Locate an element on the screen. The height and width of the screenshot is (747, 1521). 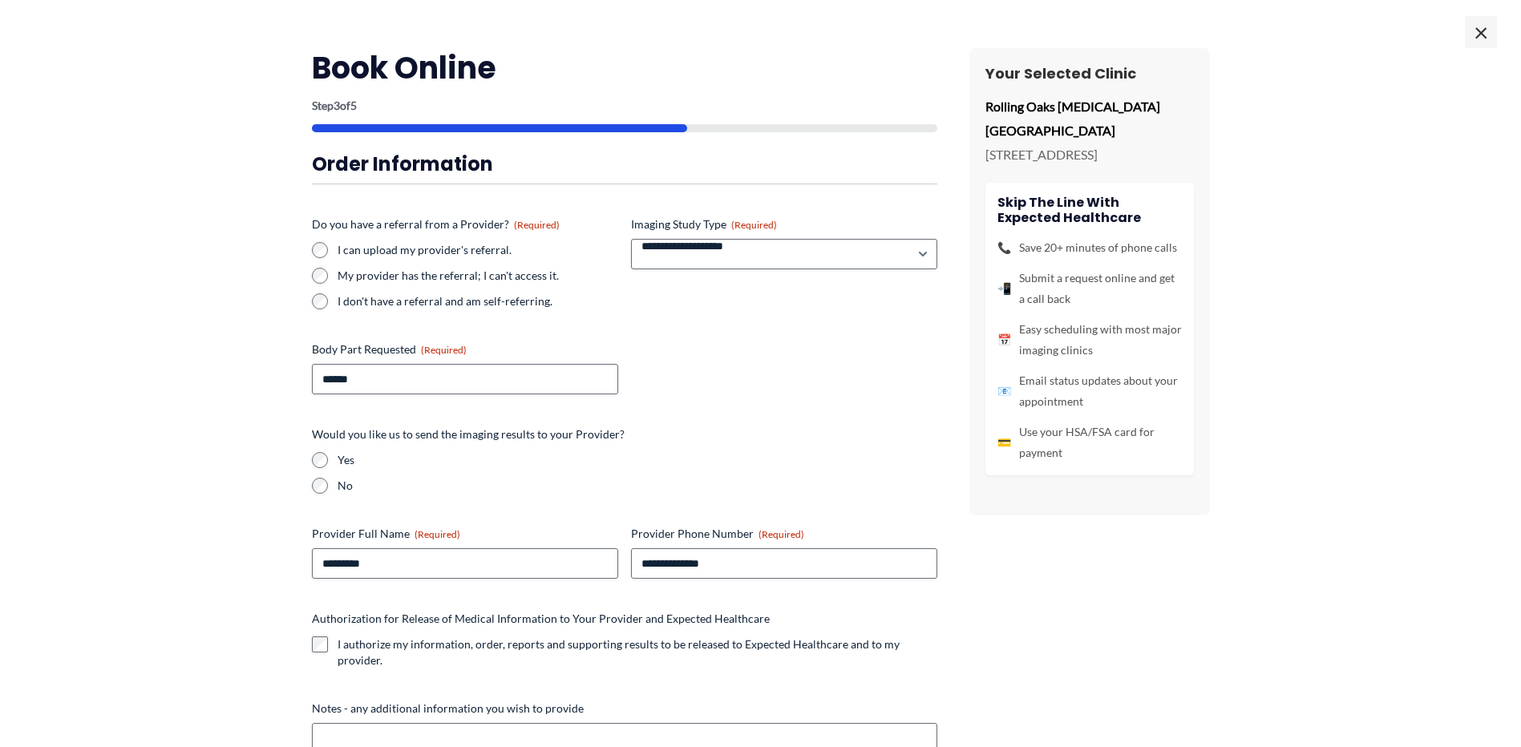
label: Notes - any additional information you wish to provide is located at coordinates (625, 709).